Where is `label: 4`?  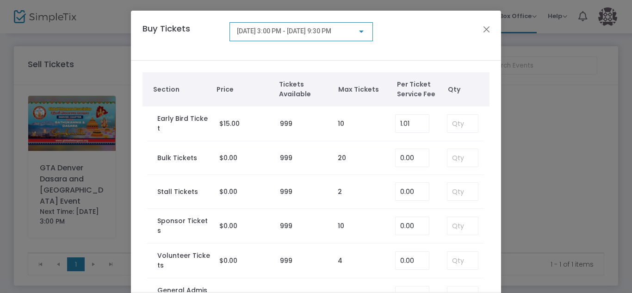
label: 4 is located at coordinates (340, 260).